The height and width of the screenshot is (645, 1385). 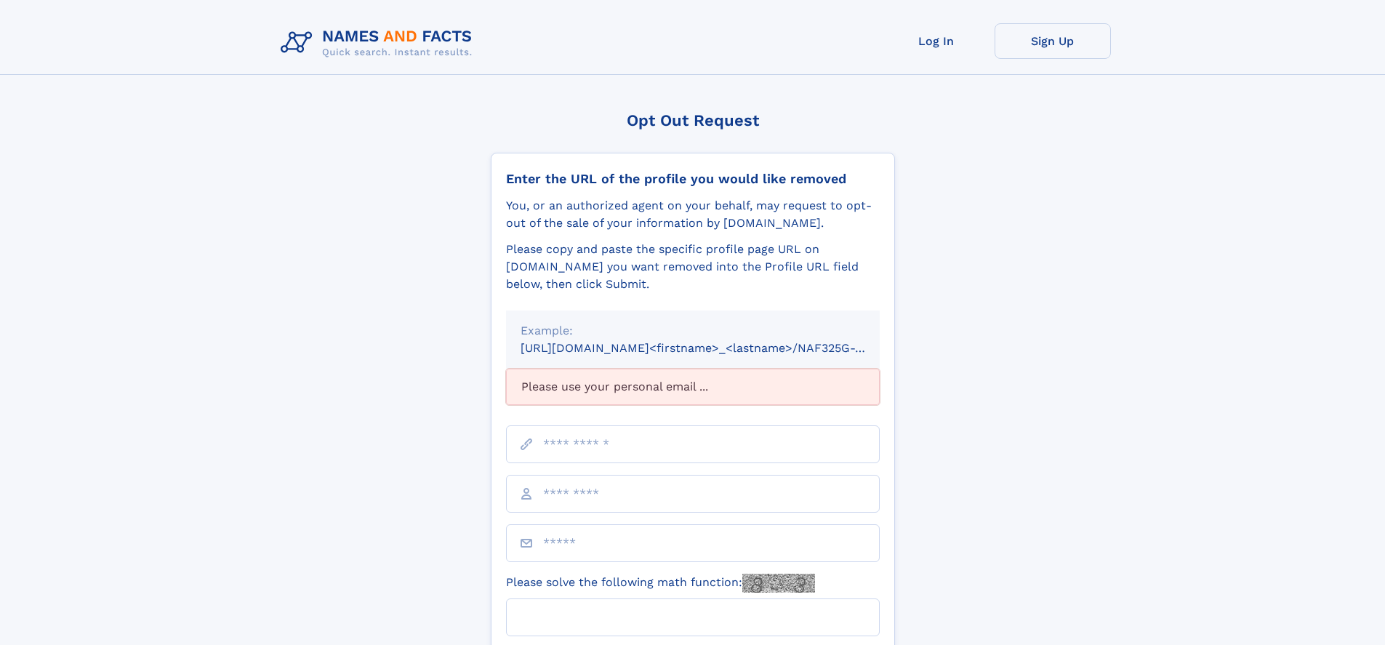 What do you see at coordinates (937, 41) in the screenshot?
I see `a: Log In` at bounding box center [937, 41].